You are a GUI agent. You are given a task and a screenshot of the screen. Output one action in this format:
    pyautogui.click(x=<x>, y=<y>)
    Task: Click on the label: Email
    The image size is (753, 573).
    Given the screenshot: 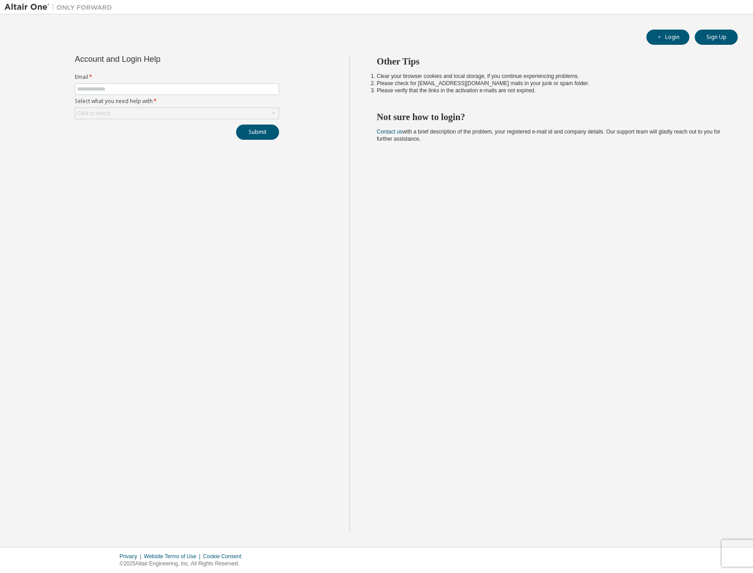 What is the action you would take?
    pyautogui.click(x=177, y=77)
    